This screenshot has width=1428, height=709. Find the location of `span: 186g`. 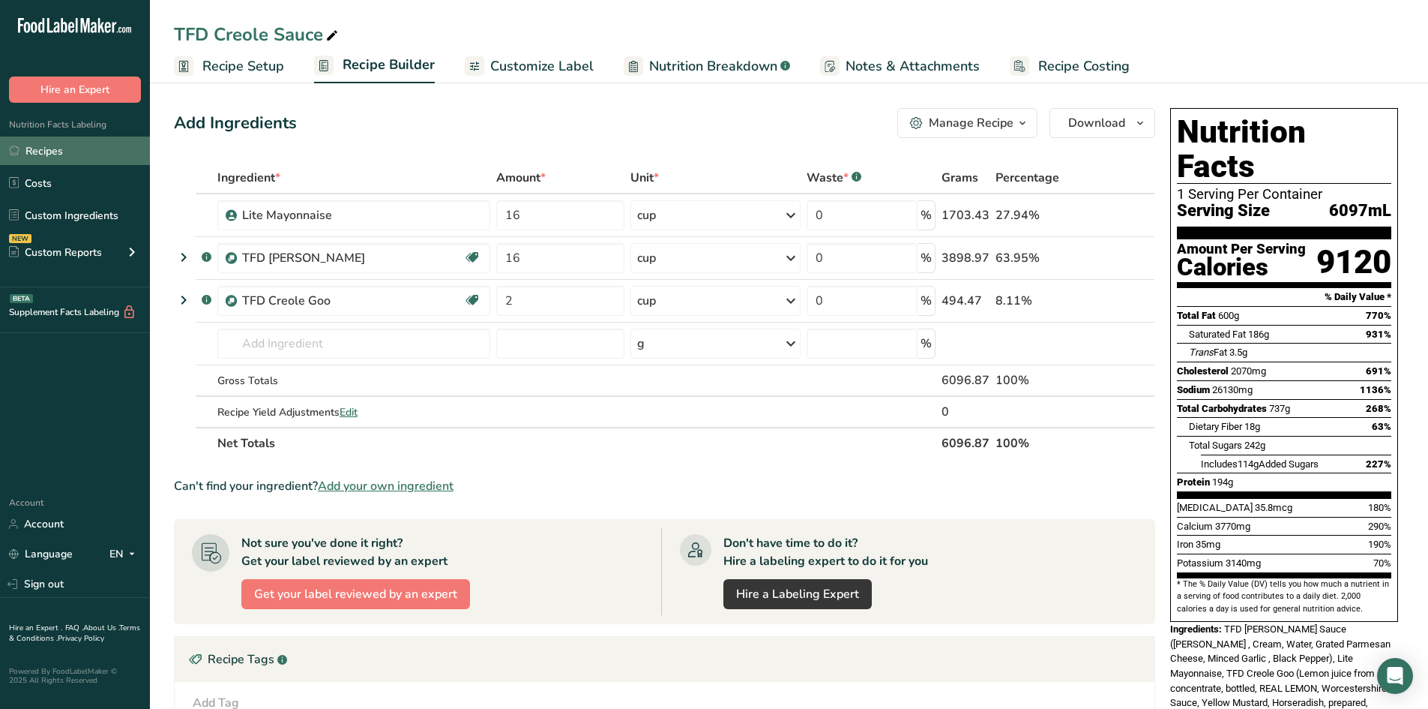

span: 186g is located at coordinates (1259, 334).